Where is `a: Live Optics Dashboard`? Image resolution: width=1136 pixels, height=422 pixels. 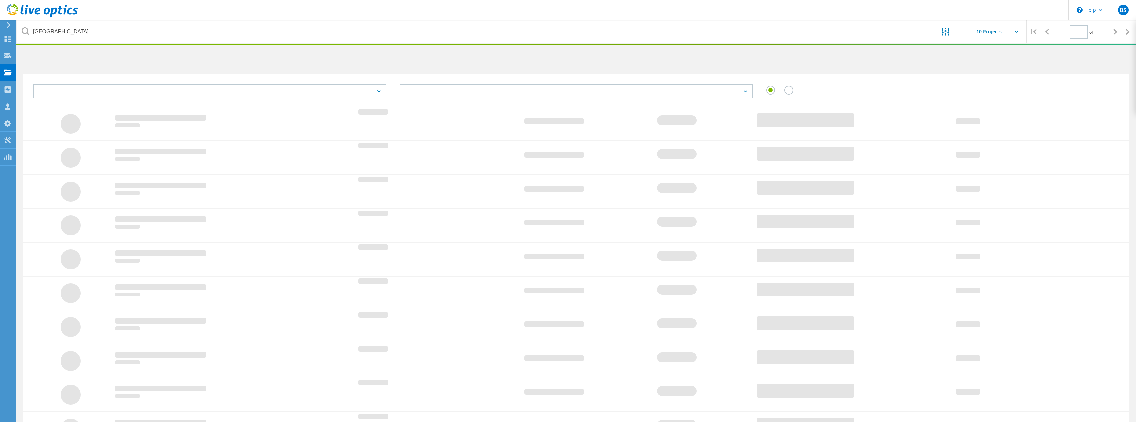 a: Live Optics Dashboard is located at coordinates (42, 16).